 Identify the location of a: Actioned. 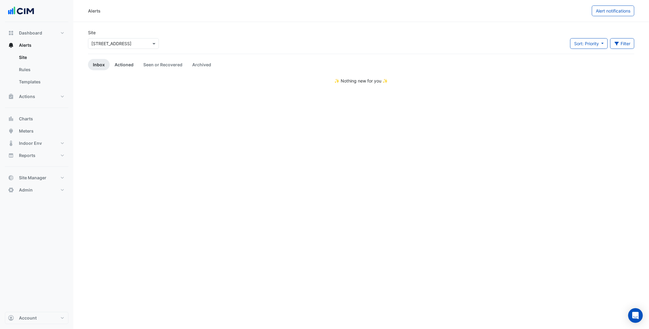
(124, 65).